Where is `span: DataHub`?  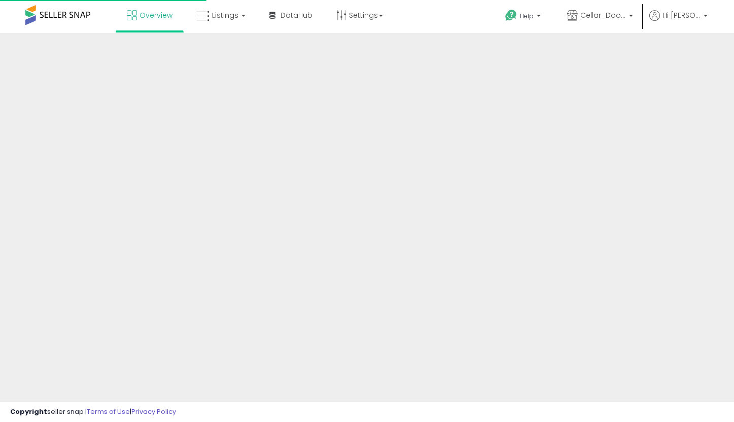
span: DataHub is located at coordinates (296, 15).